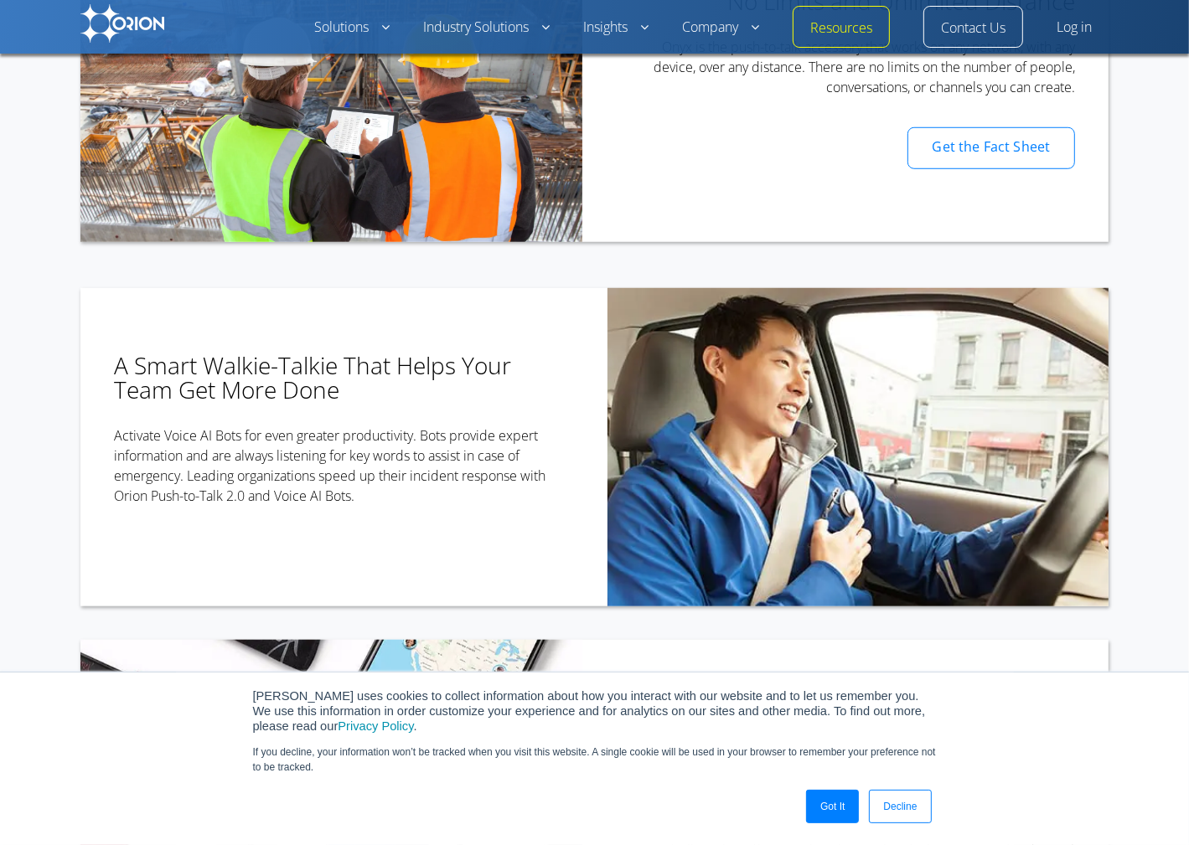  Describe the element at coordinates (352, 28) in the screenshot. I see `a: Solutions` at that location.